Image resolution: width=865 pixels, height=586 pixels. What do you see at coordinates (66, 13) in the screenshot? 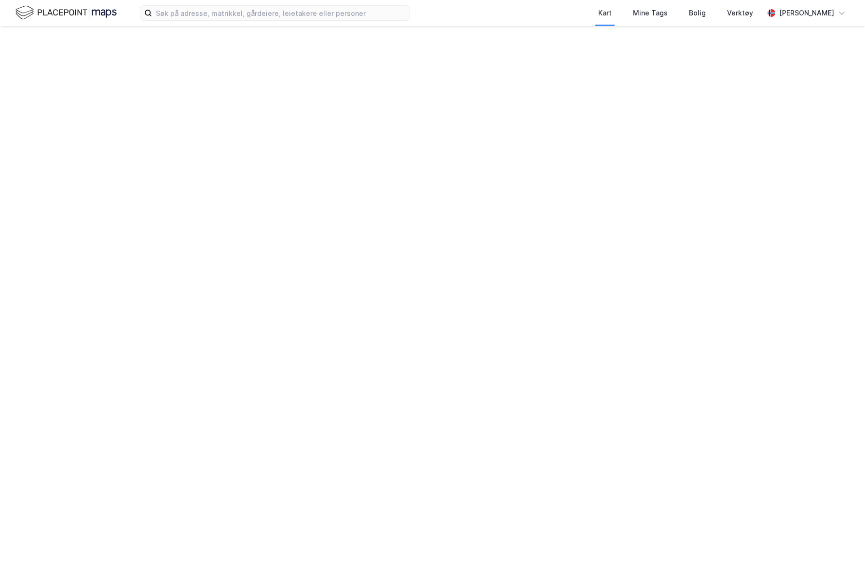
I see `img: logo.f888ab2527a4732fd821a326f86c7f29.svg` at bounding box center [66, 13].